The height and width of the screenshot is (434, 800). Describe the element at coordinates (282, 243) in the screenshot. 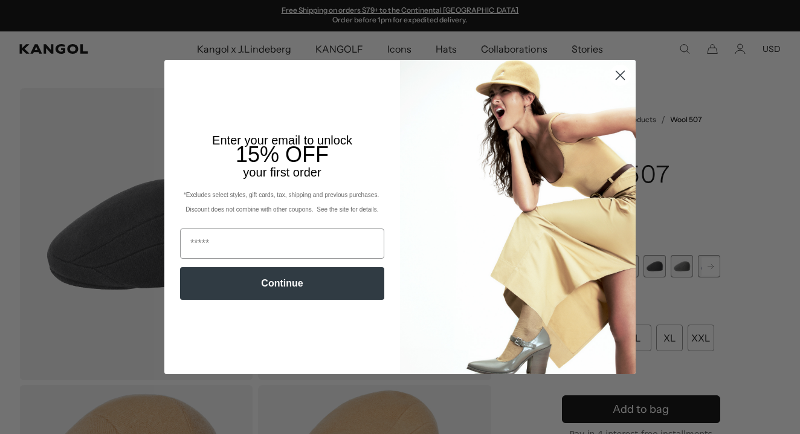

I see `input: Email` at that location.